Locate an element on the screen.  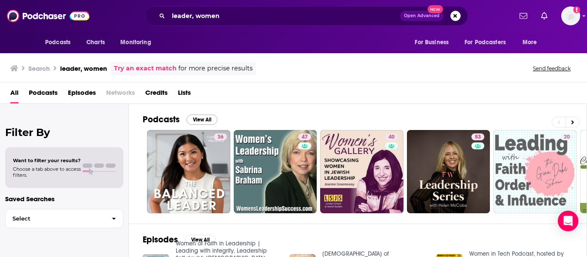
h2: Podcasts is located at coordinates (161, 119).